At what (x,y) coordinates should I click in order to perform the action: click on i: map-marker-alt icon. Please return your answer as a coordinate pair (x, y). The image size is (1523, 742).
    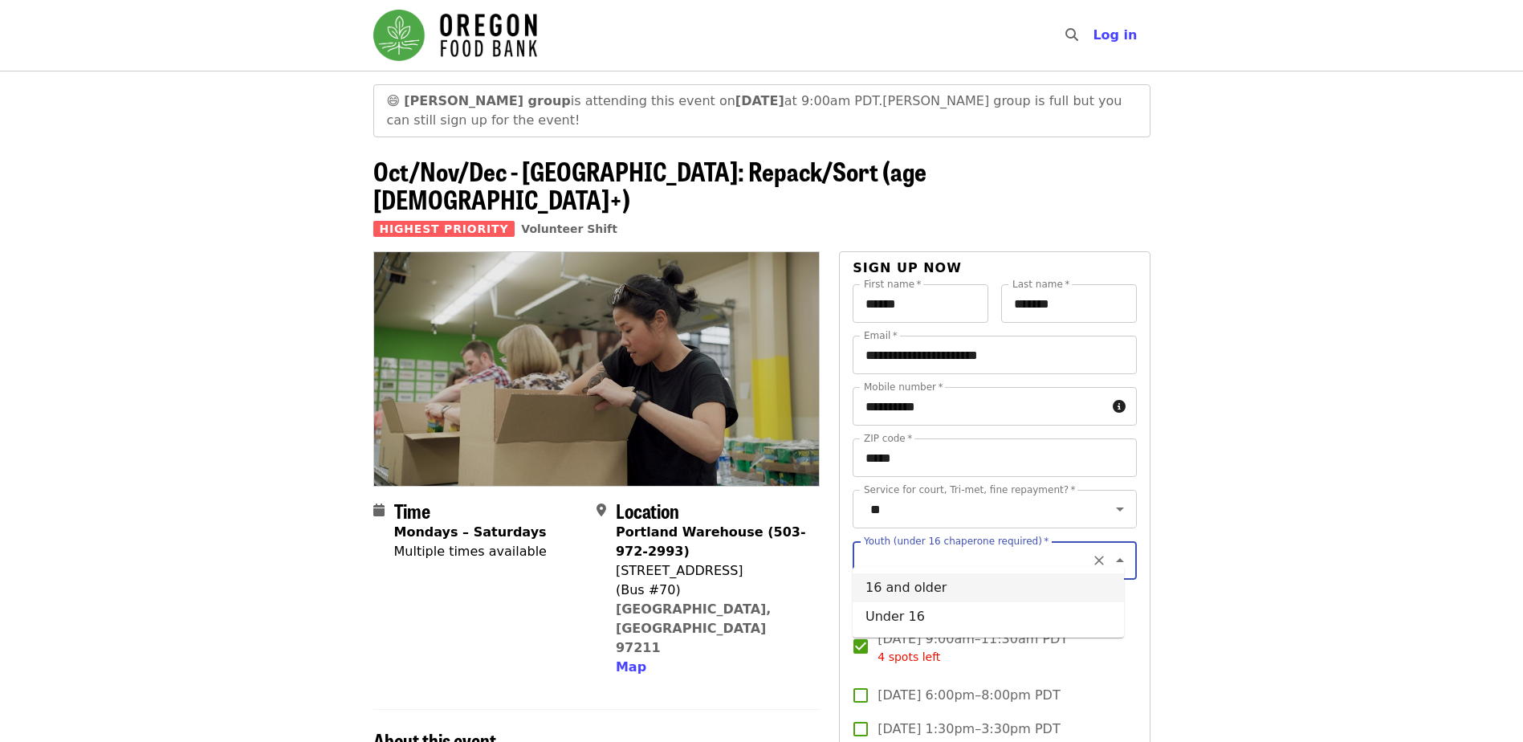
    Looking at the image, I should click on (601, 510).